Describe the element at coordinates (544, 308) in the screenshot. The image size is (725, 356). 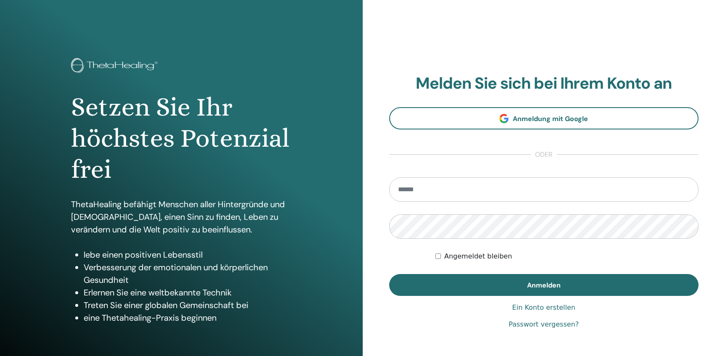
I see `a: Ein Konto erstellen` at that location.